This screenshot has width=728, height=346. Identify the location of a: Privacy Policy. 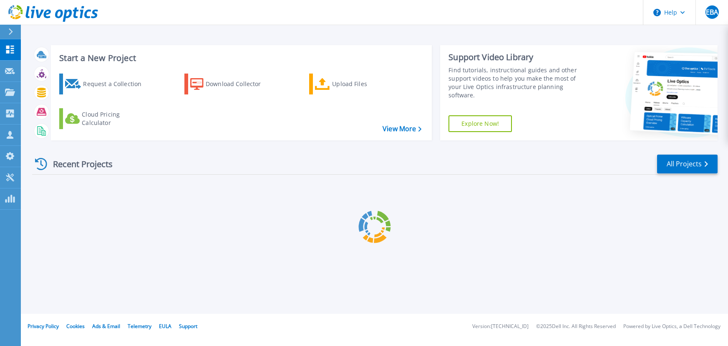
(43, 326).